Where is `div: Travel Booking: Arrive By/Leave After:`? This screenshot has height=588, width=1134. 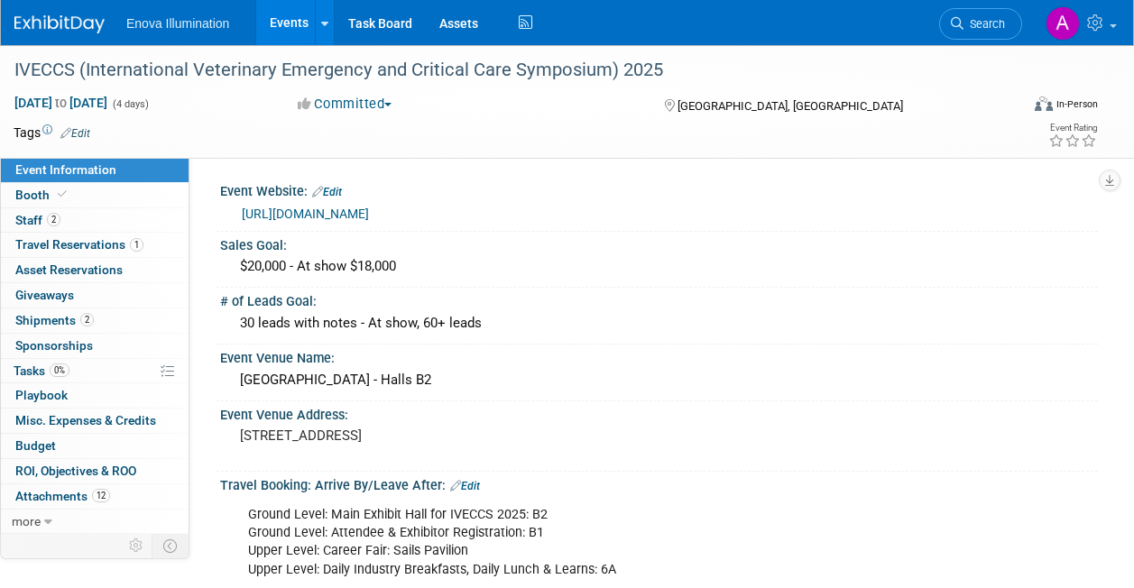
div: Travel Booking: Arrive By/Leave After: is located at coordinates (659, 484).